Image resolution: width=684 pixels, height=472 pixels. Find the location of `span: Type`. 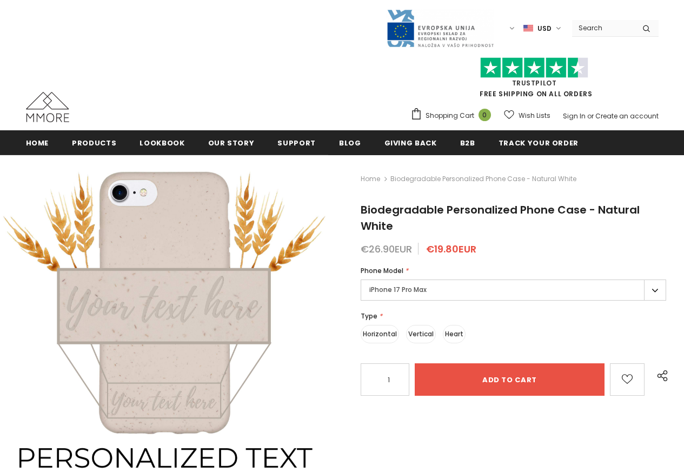

span: Type is located at coordinates (369, 316).